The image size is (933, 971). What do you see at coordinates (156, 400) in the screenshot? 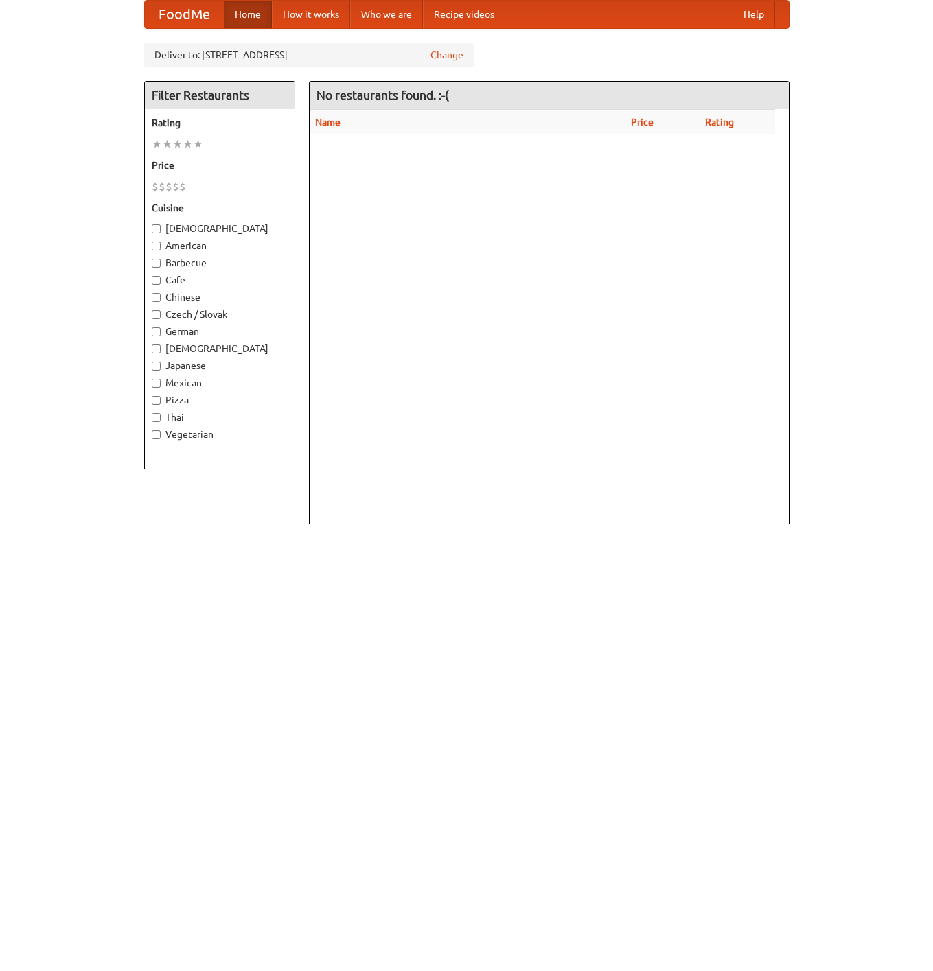
I see `input: Pizza` at bounding box center [156, 400].